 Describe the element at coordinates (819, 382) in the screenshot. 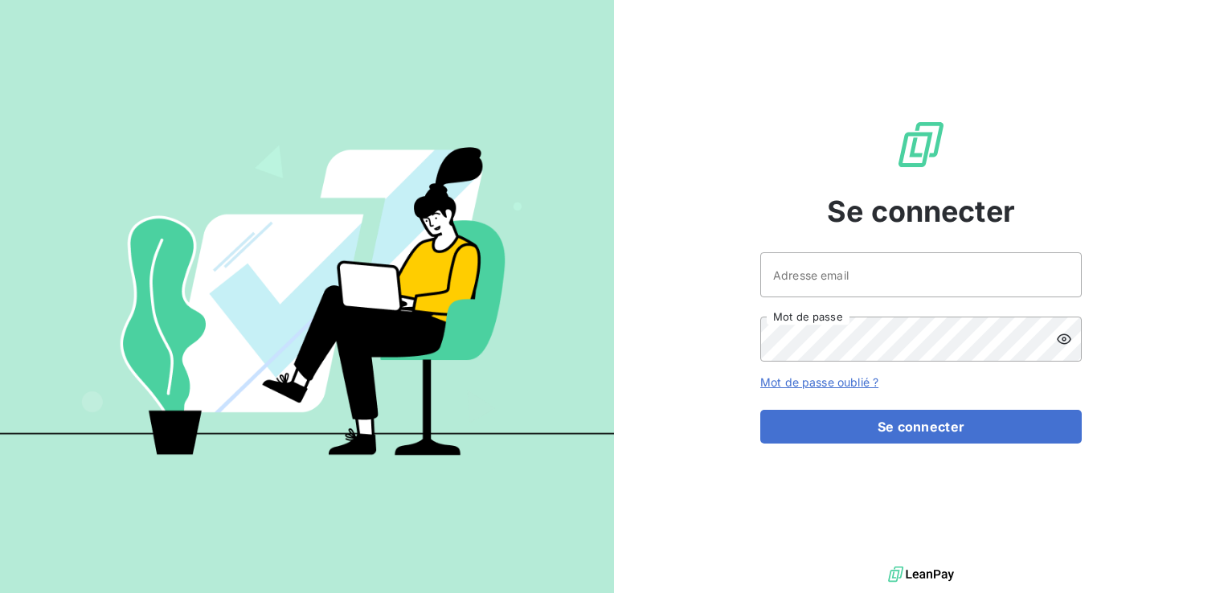

I see `a: Mot de passe oublié ?` at that location.